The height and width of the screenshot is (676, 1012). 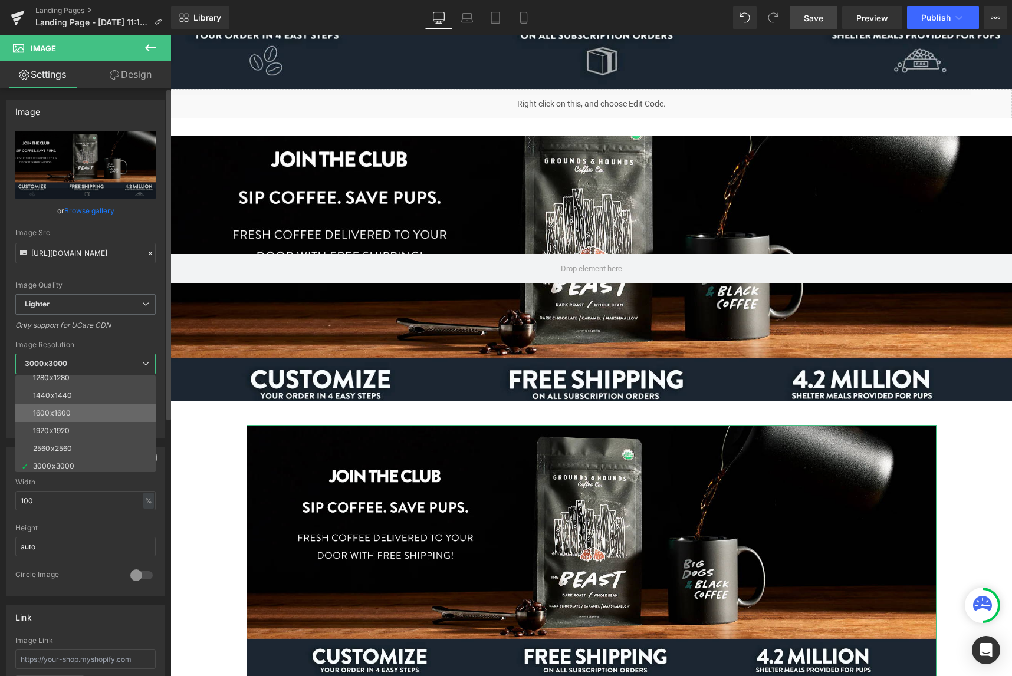 I want to click on span: Library, so click(x=207, y=18).